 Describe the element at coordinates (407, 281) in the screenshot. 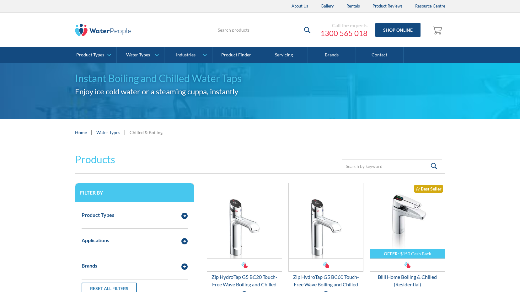

I see `div: Billi Home Boiling & Chilled (Residential)` at that location.